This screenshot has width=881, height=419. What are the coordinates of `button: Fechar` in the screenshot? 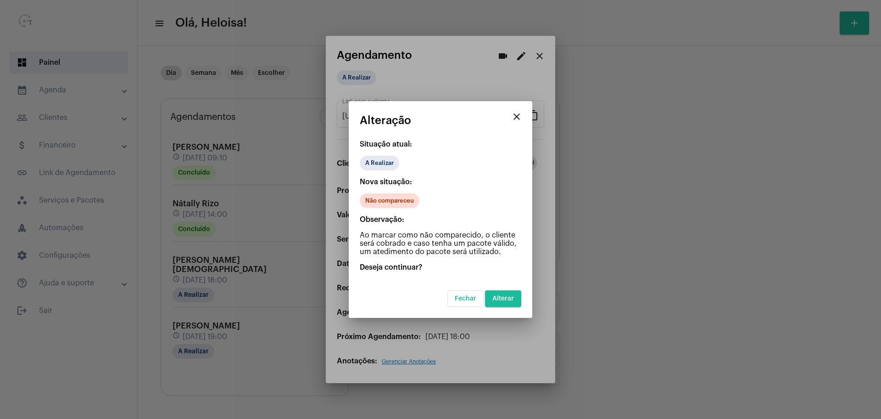 It's located at (465, 298).